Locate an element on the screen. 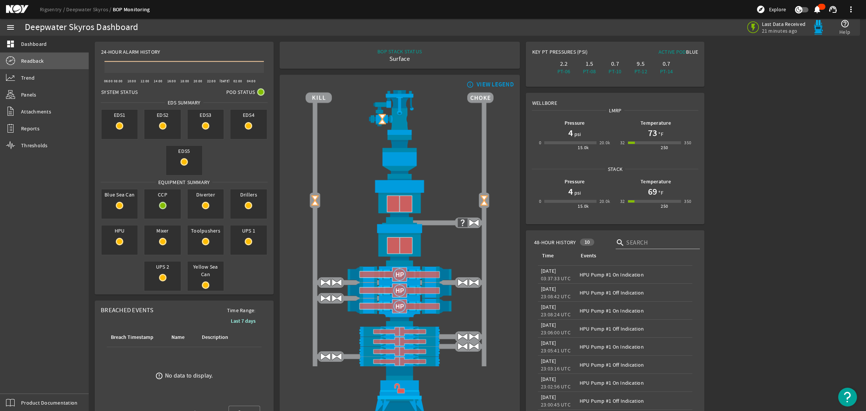 This screenshot has width=866, height=411. span: System Status is located at coordinates (119, 92).